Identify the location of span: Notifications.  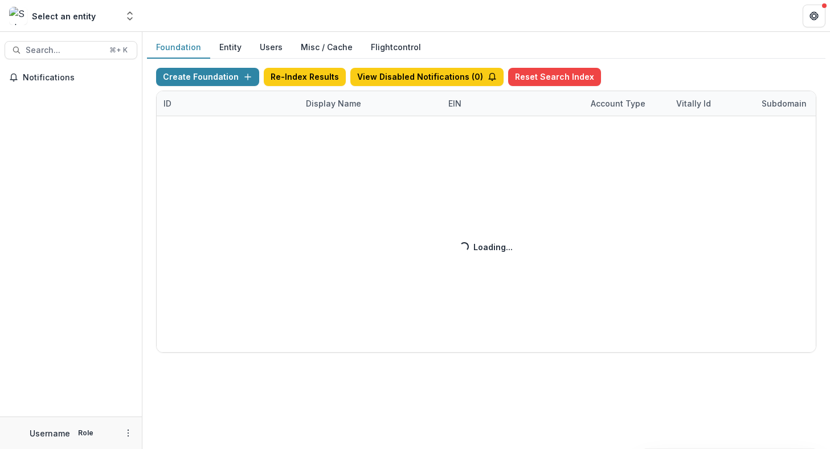
(77, 77).